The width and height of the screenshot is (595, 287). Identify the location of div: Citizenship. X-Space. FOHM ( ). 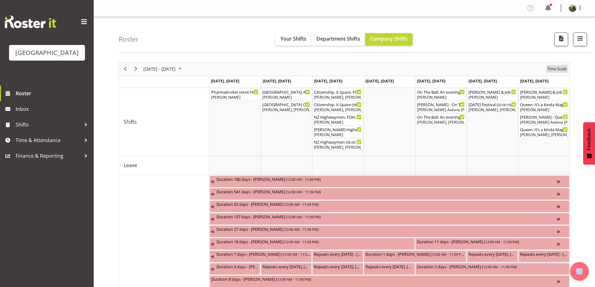
(338, 92).